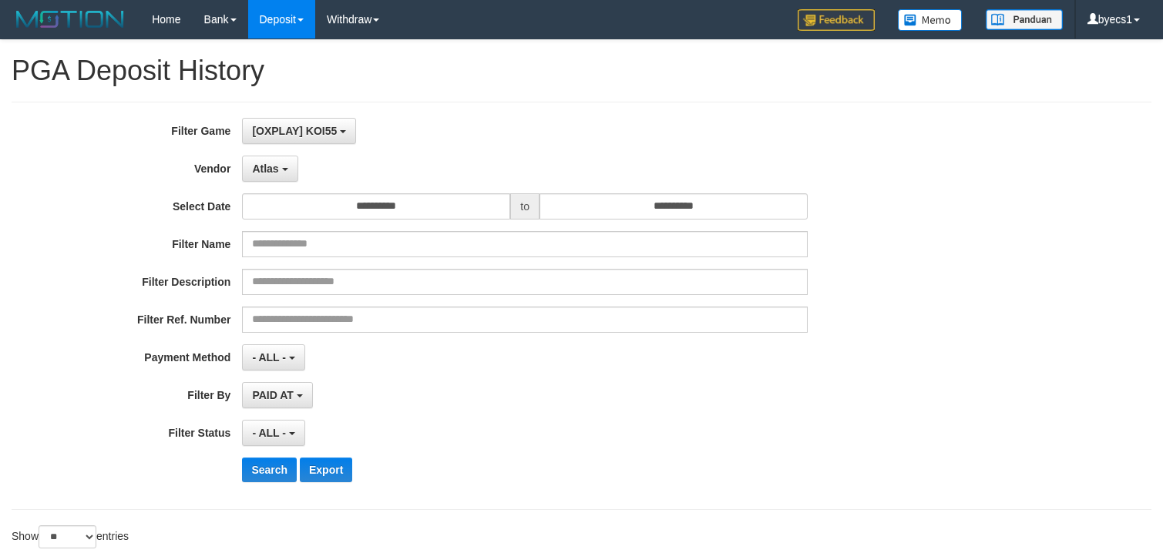  What do you see at coordinates (265, 169) in the screenshot?
I see `span: Atlas` at bounding box center [265, 169].